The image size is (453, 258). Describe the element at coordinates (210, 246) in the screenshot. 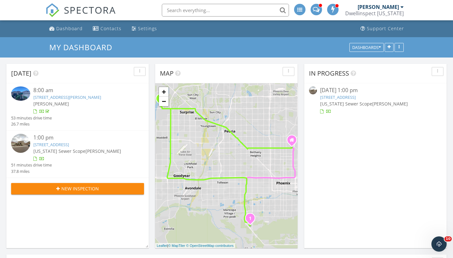

I see `a: © OpenStreetMap contributors` at that location.